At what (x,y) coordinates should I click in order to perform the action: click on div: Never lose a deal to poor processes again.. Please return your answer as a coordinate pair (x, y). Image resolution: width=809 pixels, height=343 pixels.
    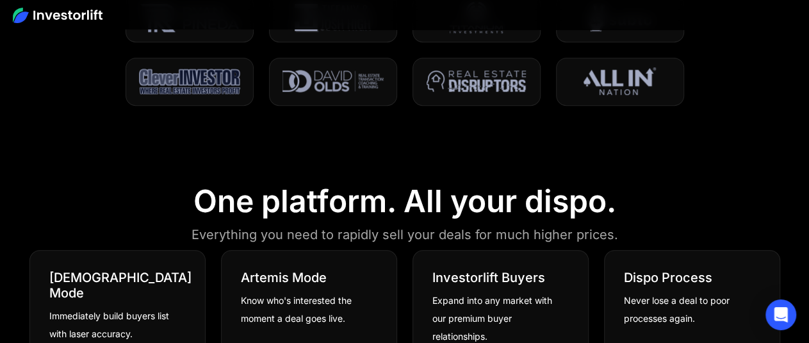
    Looking at the image, I should click on (687, 309).